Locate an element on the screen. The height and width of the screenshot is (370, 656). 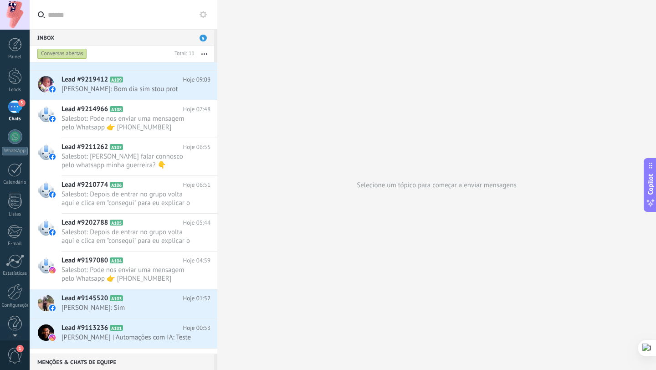
span: Lead #9145520 is located at coordinates (85, 298).